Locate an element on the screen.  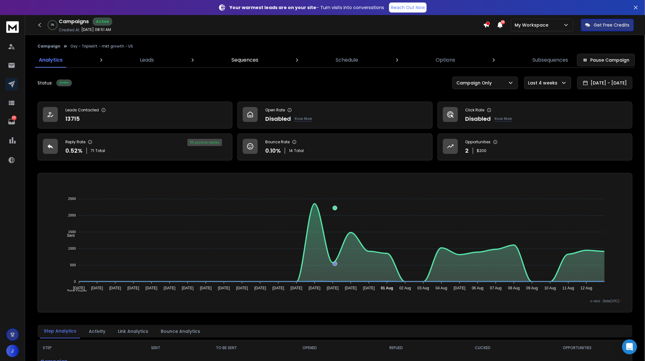
button: Link Analytics is located at coordinates (133, 331).